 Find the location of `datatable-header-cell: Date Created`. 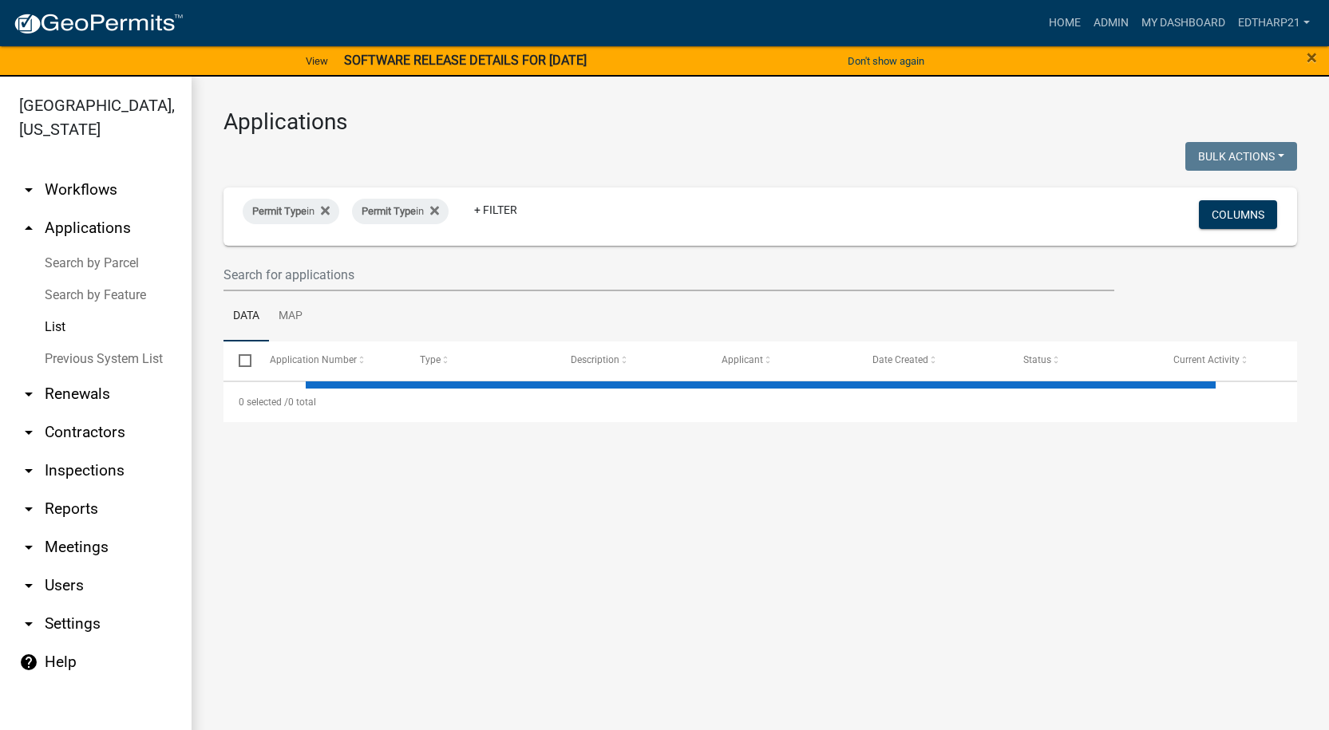

datatable-header-cell: Date Created is located at coordinates (932, 361).